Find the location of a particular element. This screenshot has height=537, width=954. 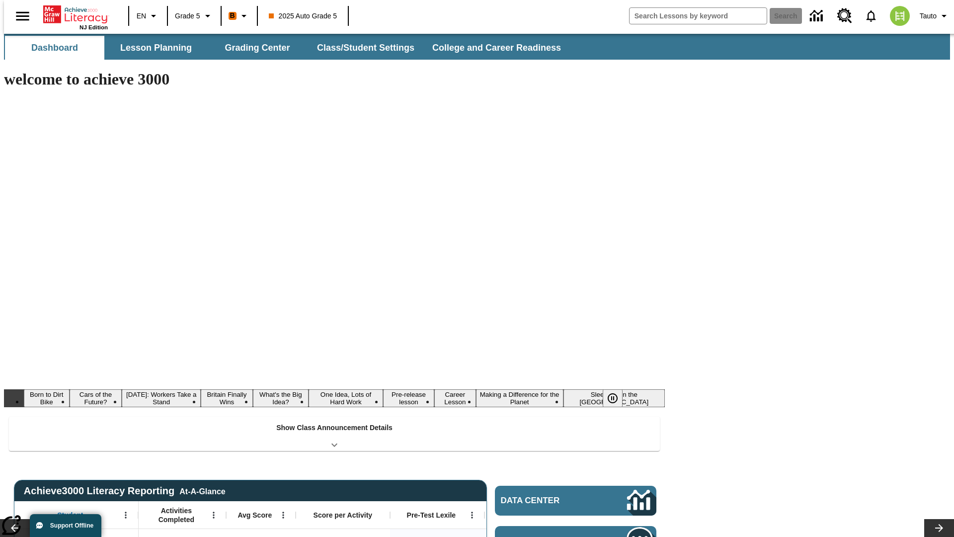

button: Class/Student Settings is located at coordinates (366, 48).